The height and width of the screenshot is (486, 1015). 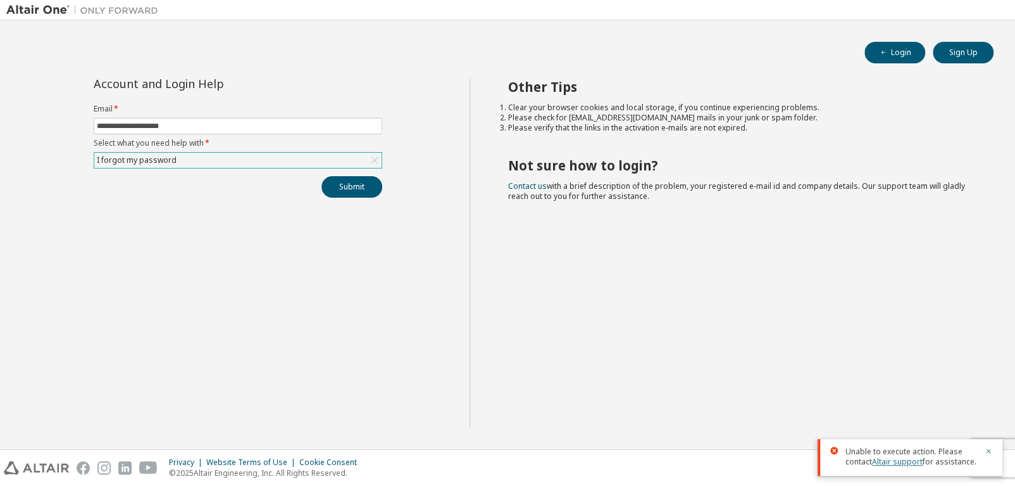 What do you see at coordinates (238, 143) in the screenshot?
I see `label: Select what you need help with` at bounding box center [238, 143].